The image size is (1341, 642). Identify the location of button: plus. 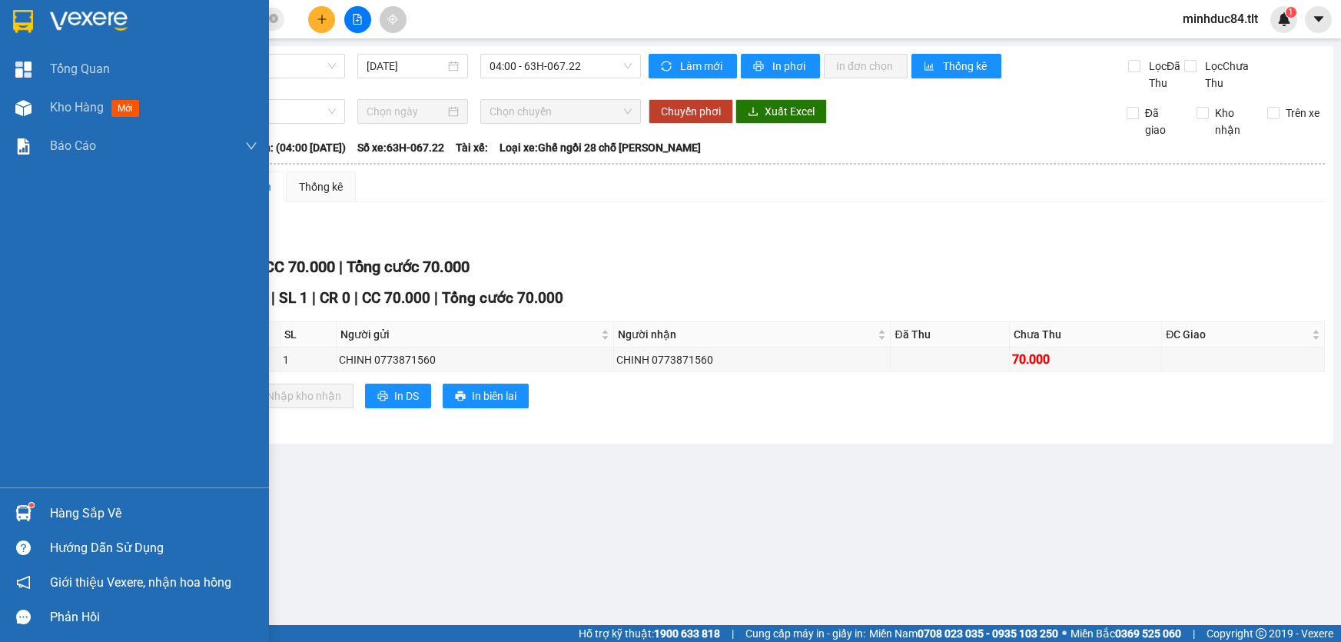
(321, 19).